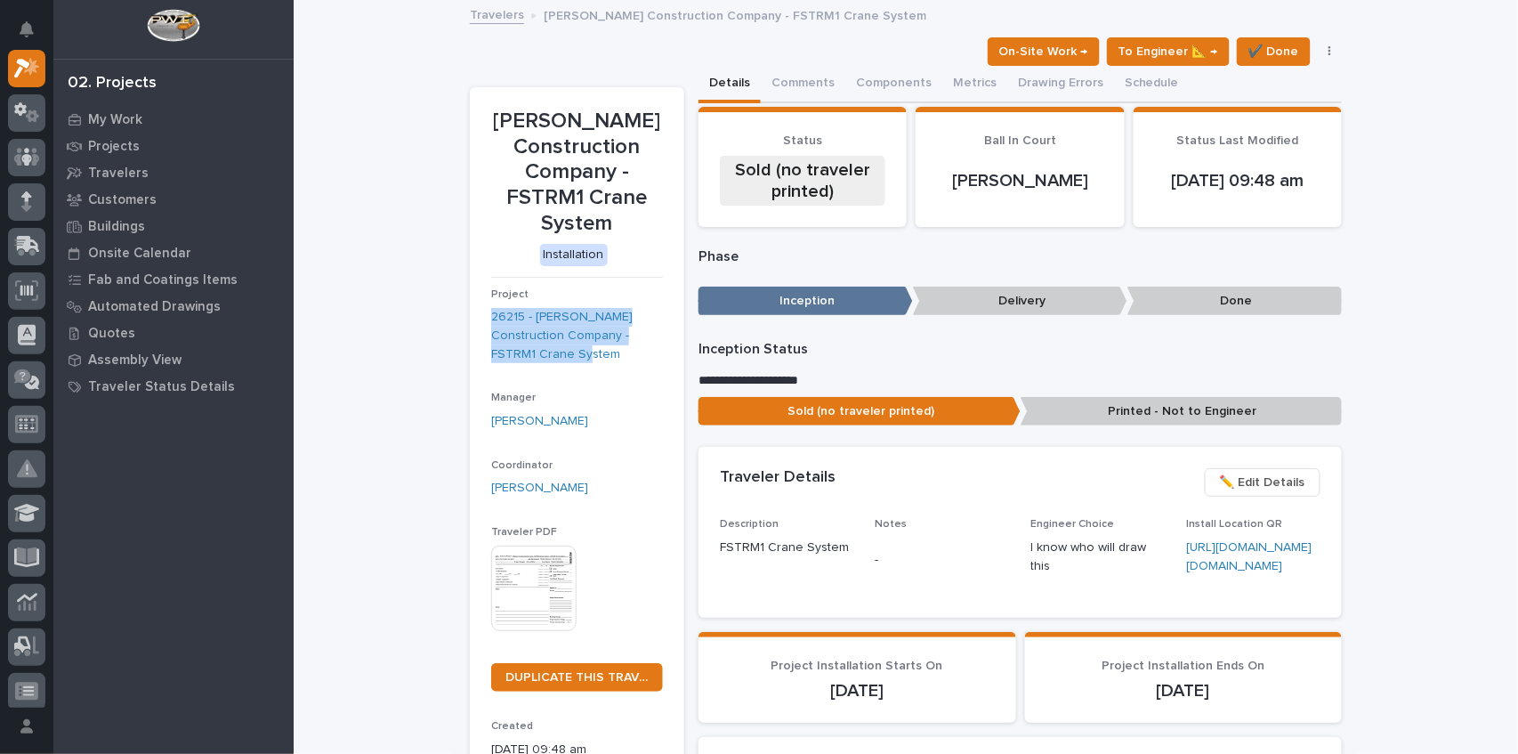 Image resolution: width=1518 pixels, height=754 pixels. Describe the element at coordinates (1274, 52) in the screenshot. I see `button: ✔️ Done` at that location.